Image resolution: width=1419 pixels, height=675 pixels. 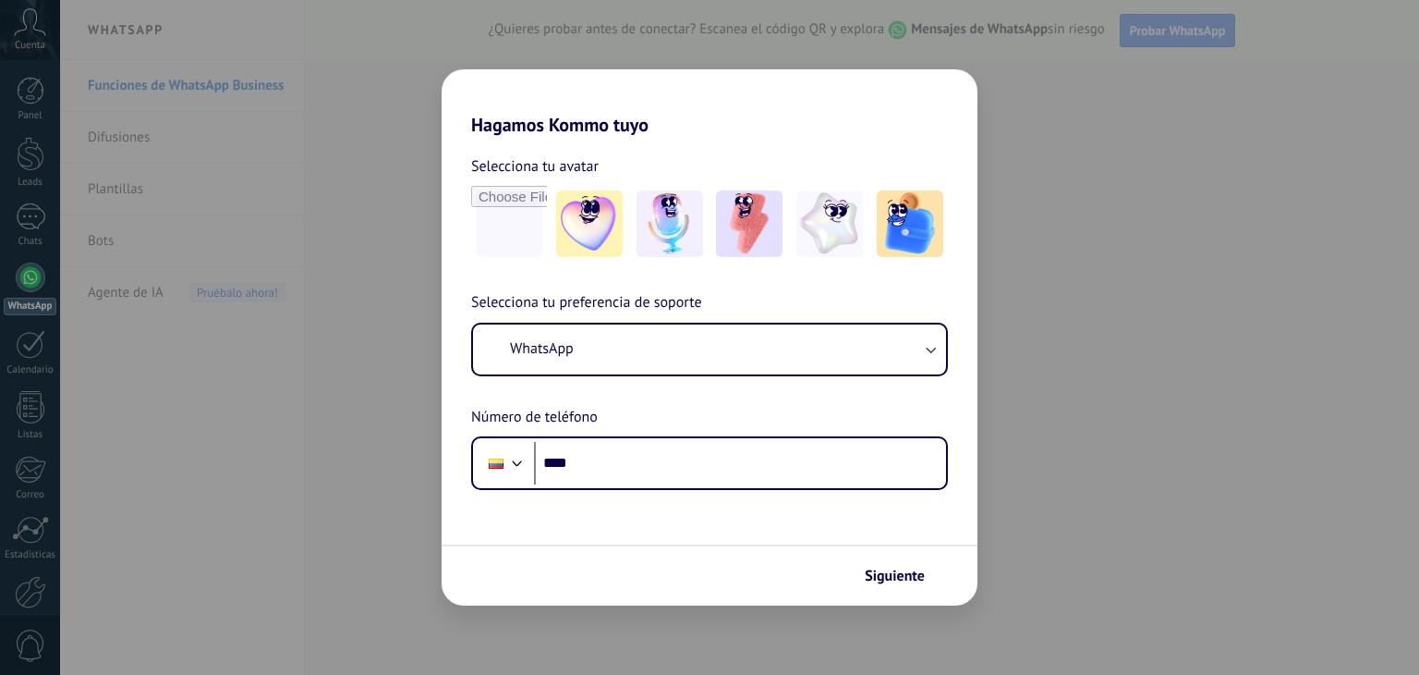 What do you see at coordinates (749, 224) in the screenshot?
I see `img: -3.jpeg` at bounding box center [749, 224].